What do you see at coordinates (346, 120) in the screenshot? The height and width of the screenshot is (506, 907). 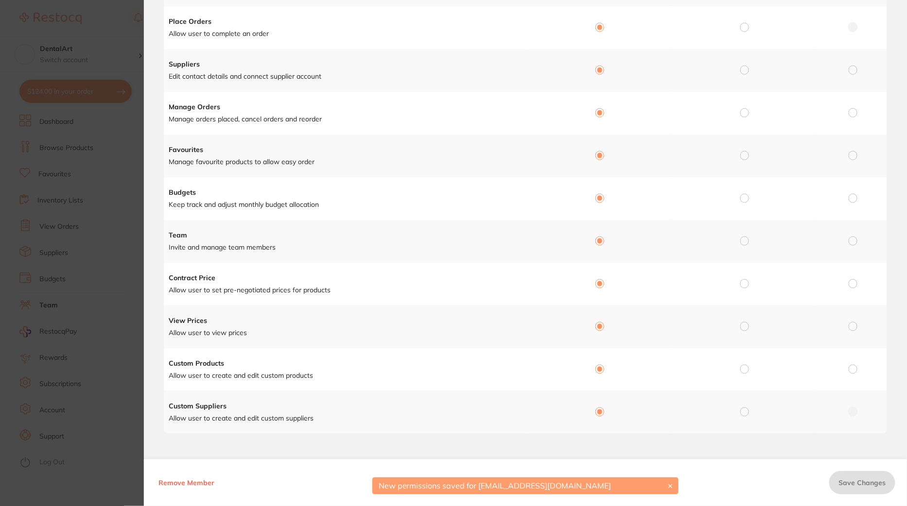 I see `p: Manage orders placed, cancel orders and reorder` at bounding box center [346, 120].